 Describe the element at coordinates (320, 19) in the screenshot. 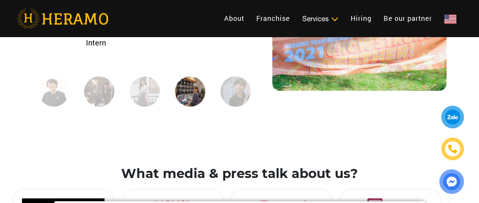

I see `div: Services` at that location.